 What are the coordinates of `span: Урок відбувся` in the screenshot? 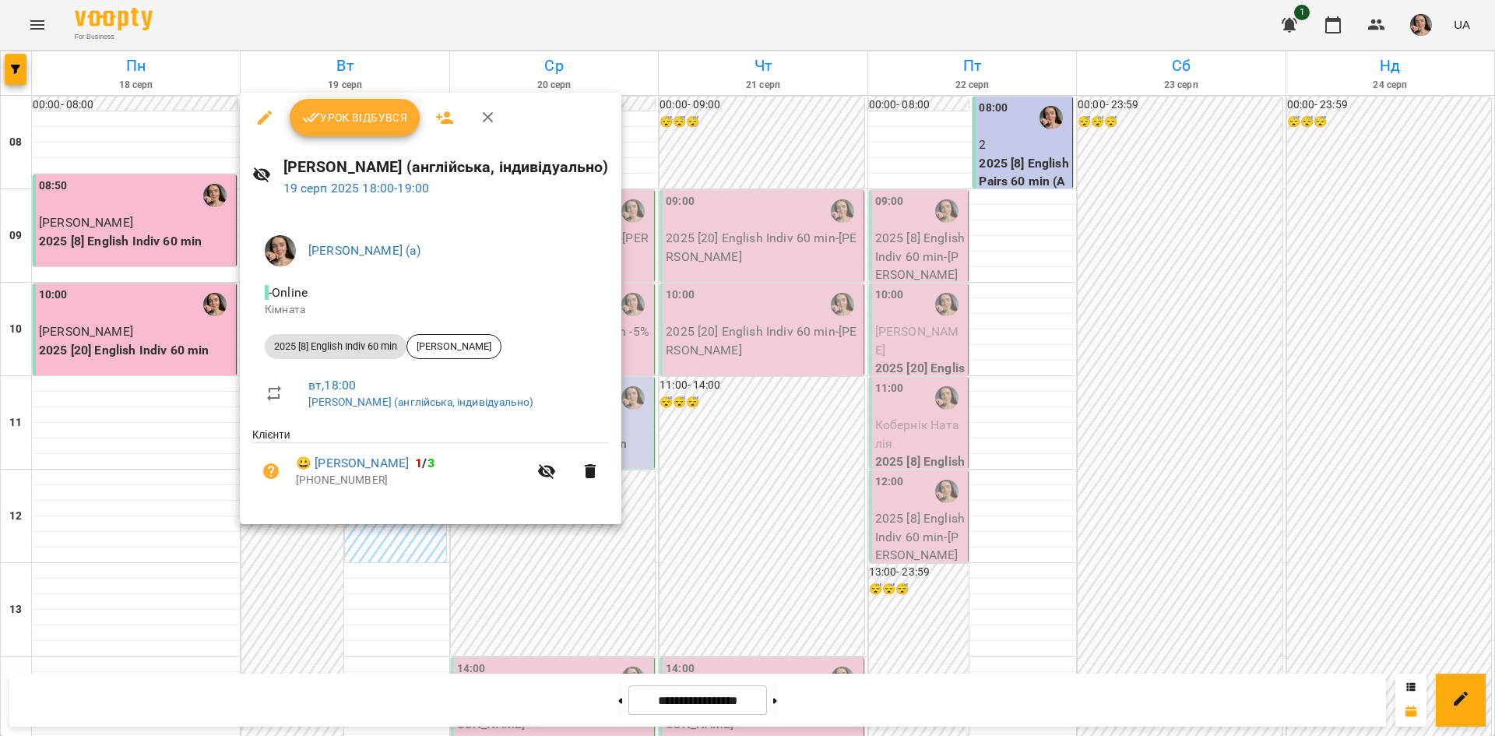 It's located at (355, 118).